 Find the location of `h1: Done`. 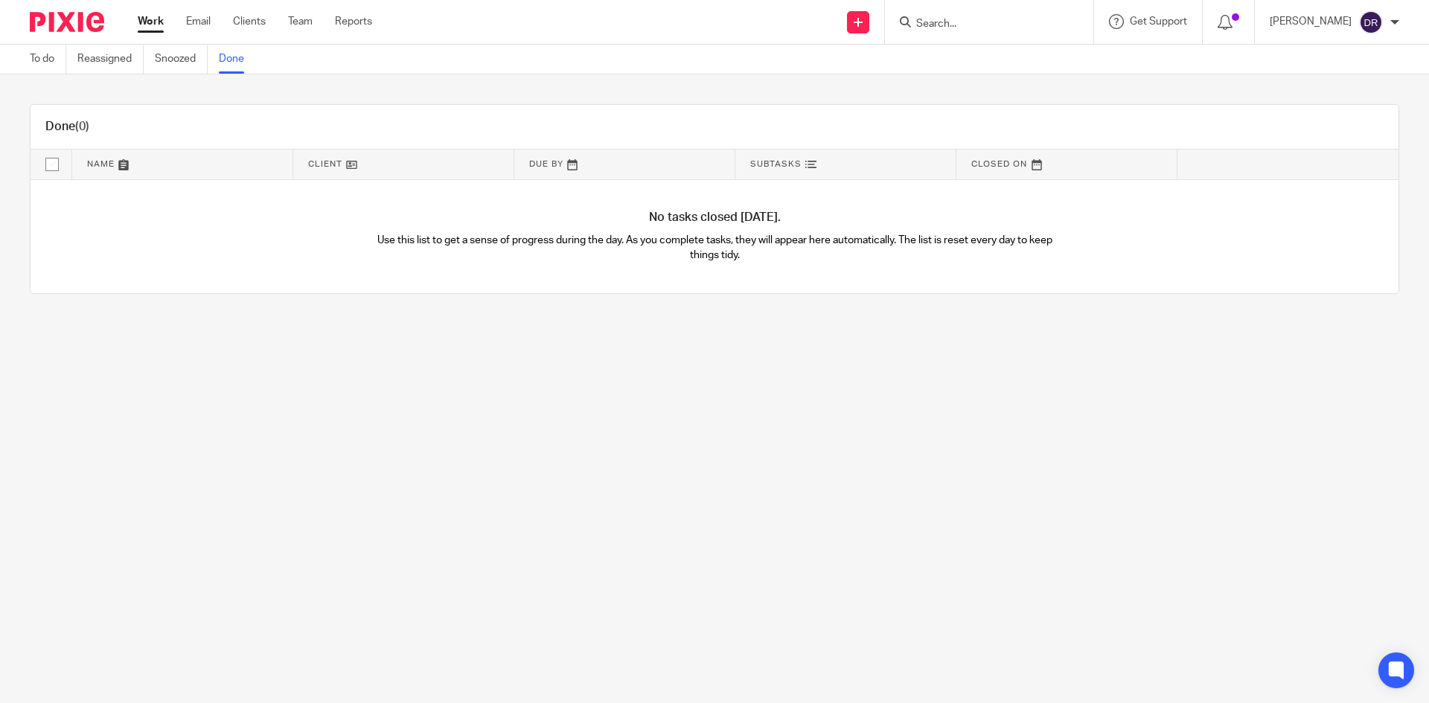

h1: Done is located at coordinates (67, 126).